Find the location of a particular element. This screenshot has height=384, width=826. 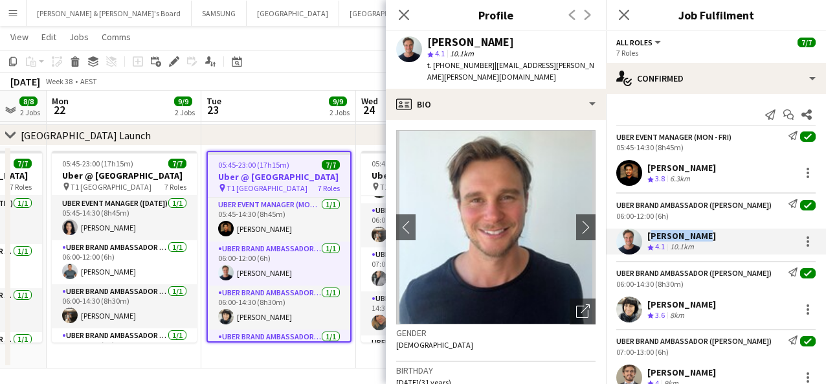

span: Jobs is located at coordinates (79, 37).